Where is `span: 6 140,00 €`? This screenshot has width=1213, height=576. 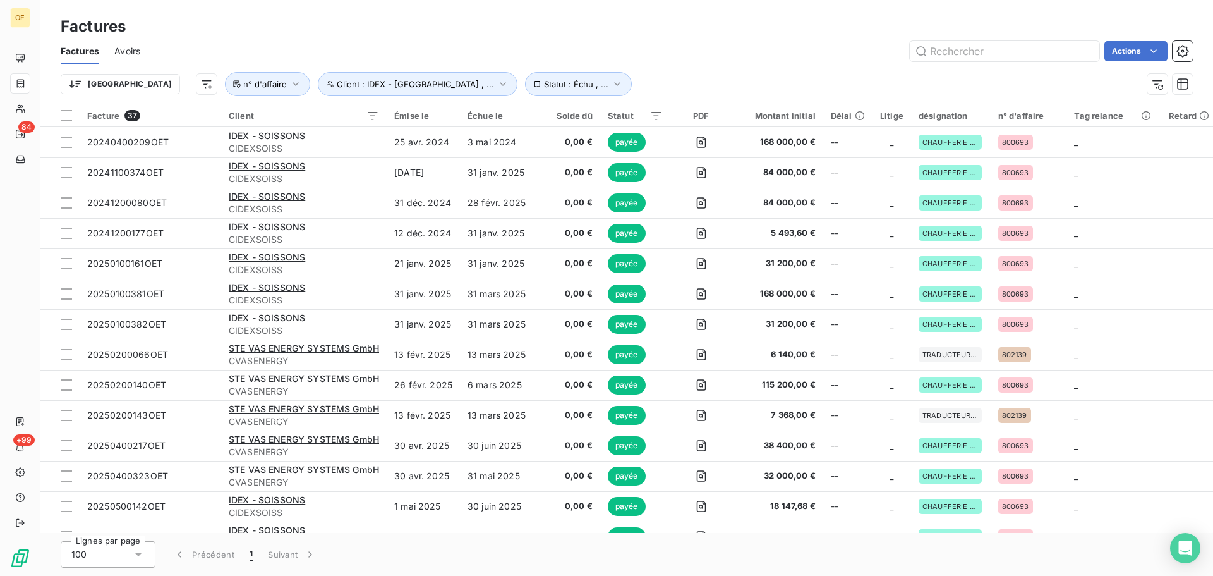
span: 6 140,00 € is located at coordinates (778, 354).